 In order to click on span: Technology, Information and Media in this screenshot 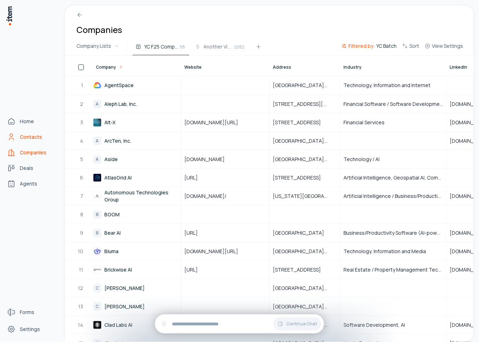, I will do `click(385, 251)`.